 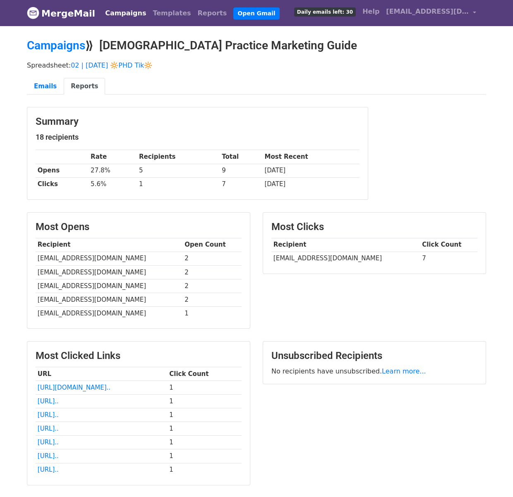 I want to click on a: Help, so click(x=371, y=12).